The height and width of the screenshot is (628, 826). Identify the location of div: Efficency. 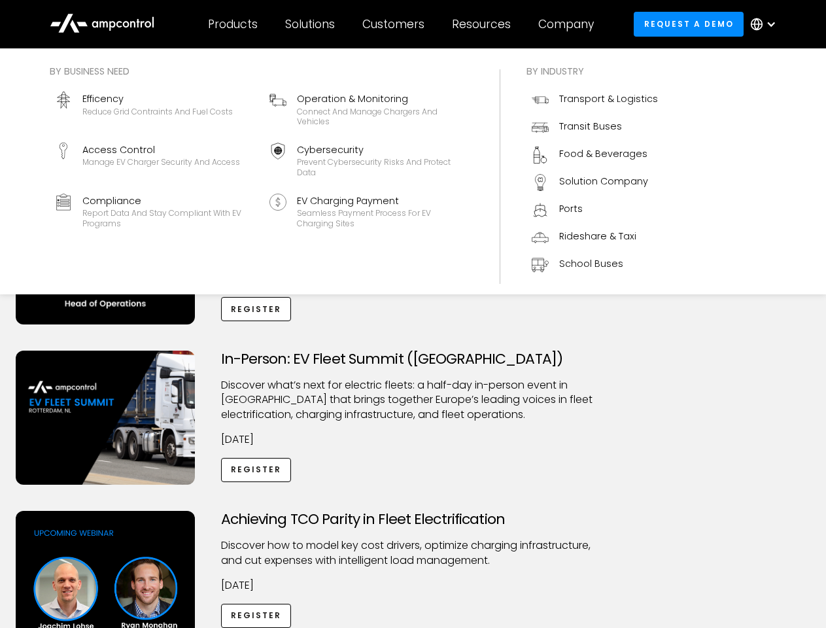
(158, 99).